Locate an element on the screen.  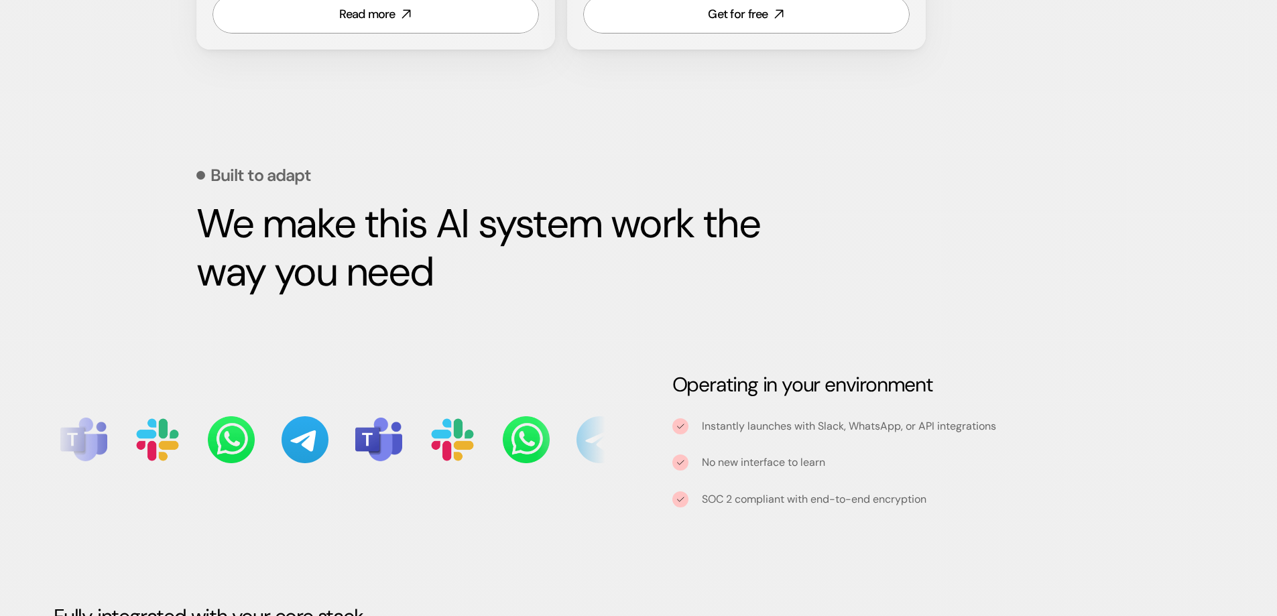
strong: We make this AI system work the way you need is located at coordinates (483, 247).